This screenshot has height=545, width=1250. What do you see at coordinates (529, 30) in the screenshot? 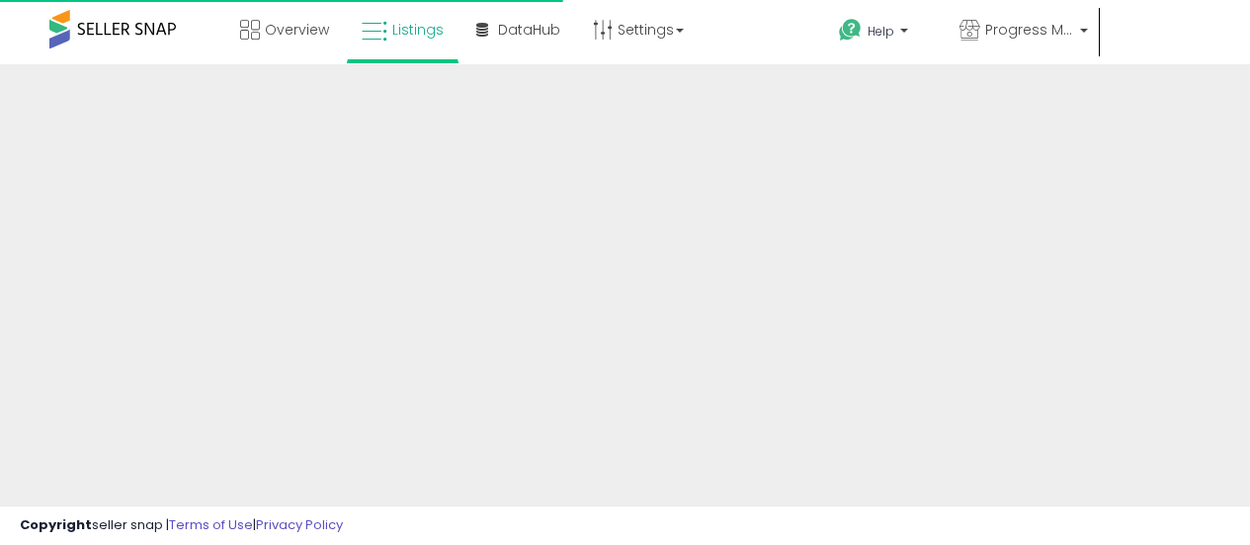
I see `span: DataHub` at bounding box center [529, 30].